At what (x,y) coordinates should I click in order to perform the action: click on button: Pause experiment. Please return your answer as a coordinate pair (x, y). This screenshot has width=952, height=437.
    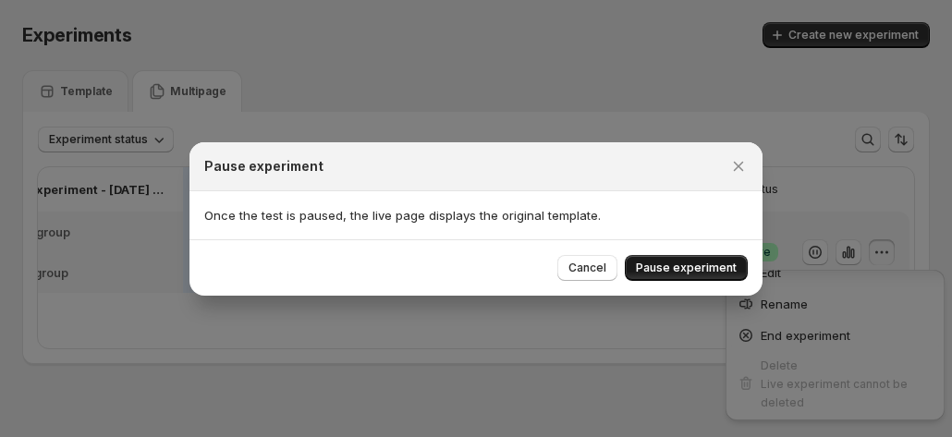
    Looking at the image, I should click on (685, 268).